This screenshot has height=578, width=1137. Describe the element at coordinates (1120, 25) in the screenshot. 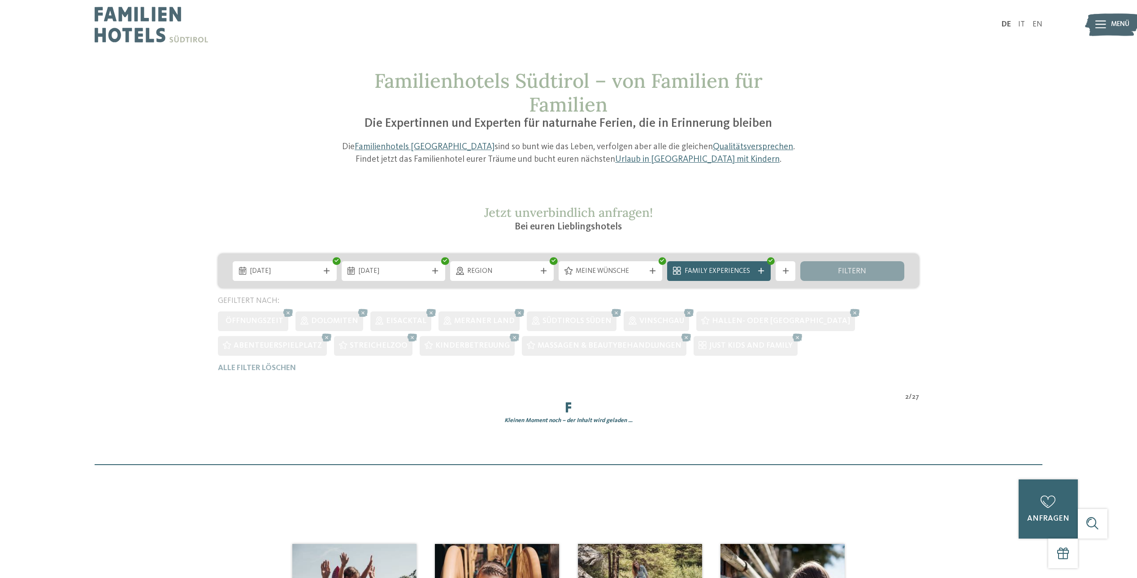

I see `span: Menü` at that location.